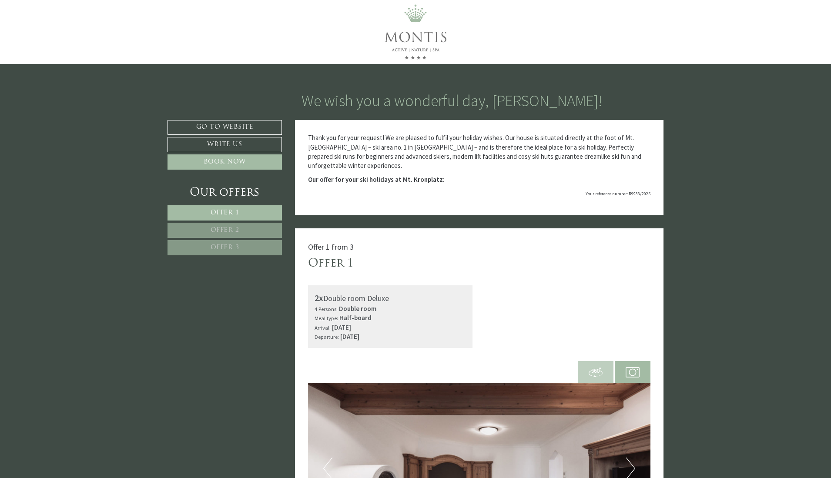 The image size is (831, 478). Describe the element at coordinates (225, 193) in the screenshot. I see `div: Our offers` at that location.